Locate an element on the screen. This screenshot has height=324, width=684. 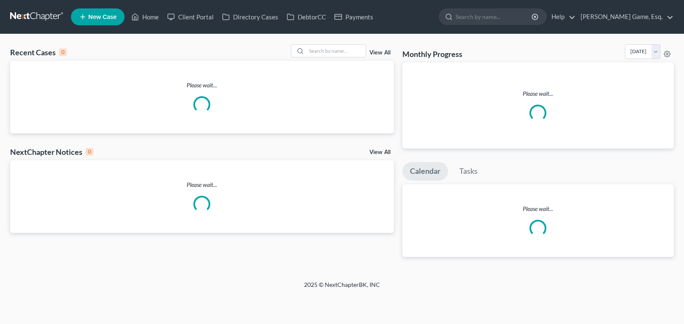
div: 2025 © NextChapterBK, INC is located at coordinates (342, 288).